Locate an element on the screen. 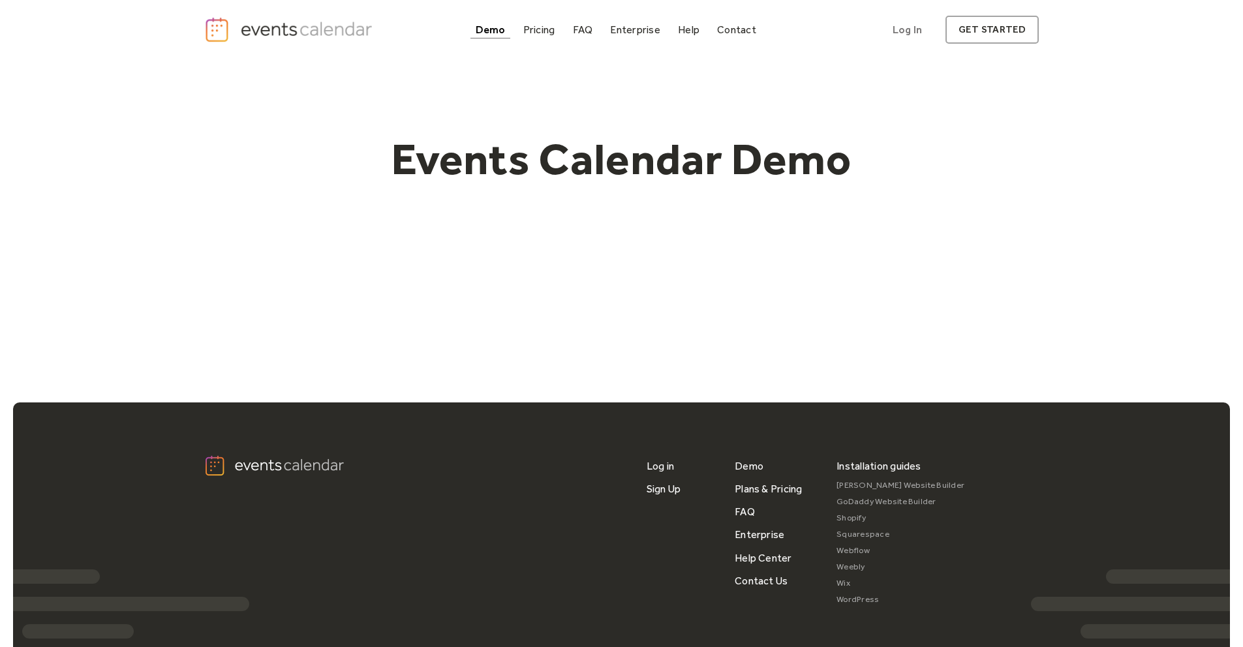 The width and height of the screenshot is (1243, 647). a: Log in is located at coordinates (660, 466).